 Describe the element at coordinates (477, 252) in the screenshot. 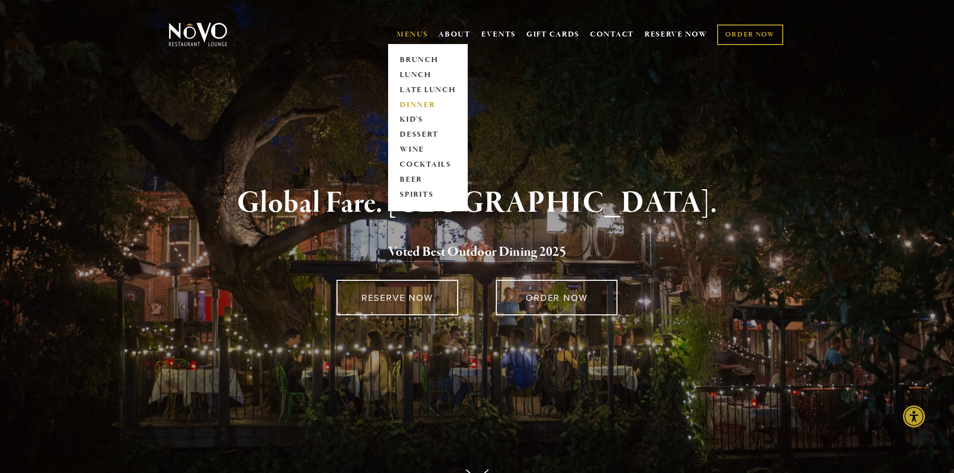

I see `h2: 5` at that location.